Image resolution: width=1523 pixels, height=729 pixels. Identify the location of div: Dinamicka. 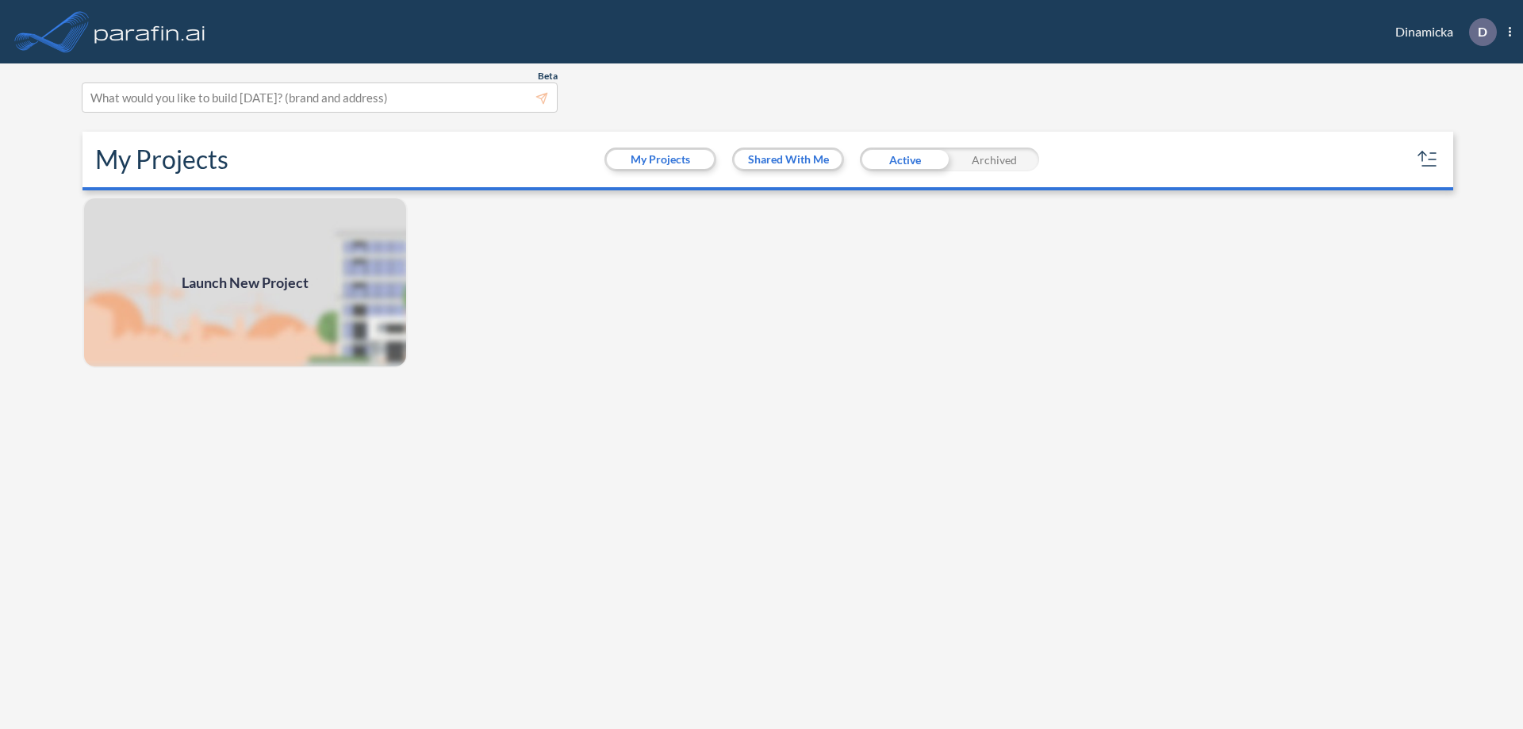
(1441, 32).